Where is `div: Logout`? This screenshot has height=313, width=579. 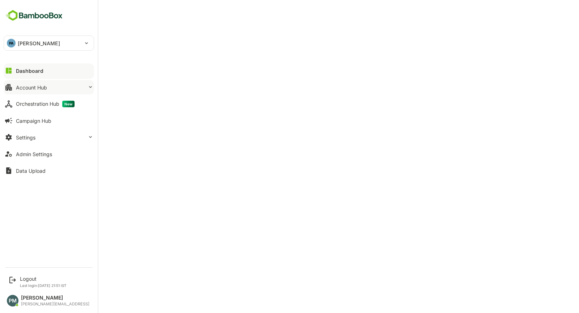
div: Logout is located at coordinates (43, 278).